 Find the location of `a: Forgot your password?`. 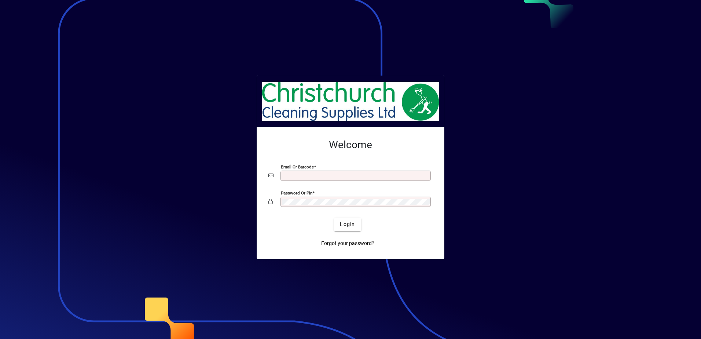

a: Forgot your password? is located at coordinates (347, 243).